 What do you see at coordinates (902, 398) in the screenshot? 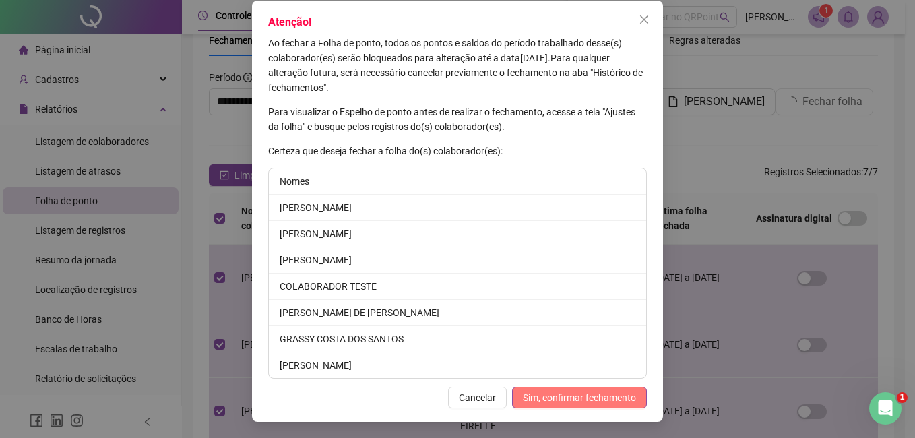
I see `span: 1` at bounding box center [902, 398].